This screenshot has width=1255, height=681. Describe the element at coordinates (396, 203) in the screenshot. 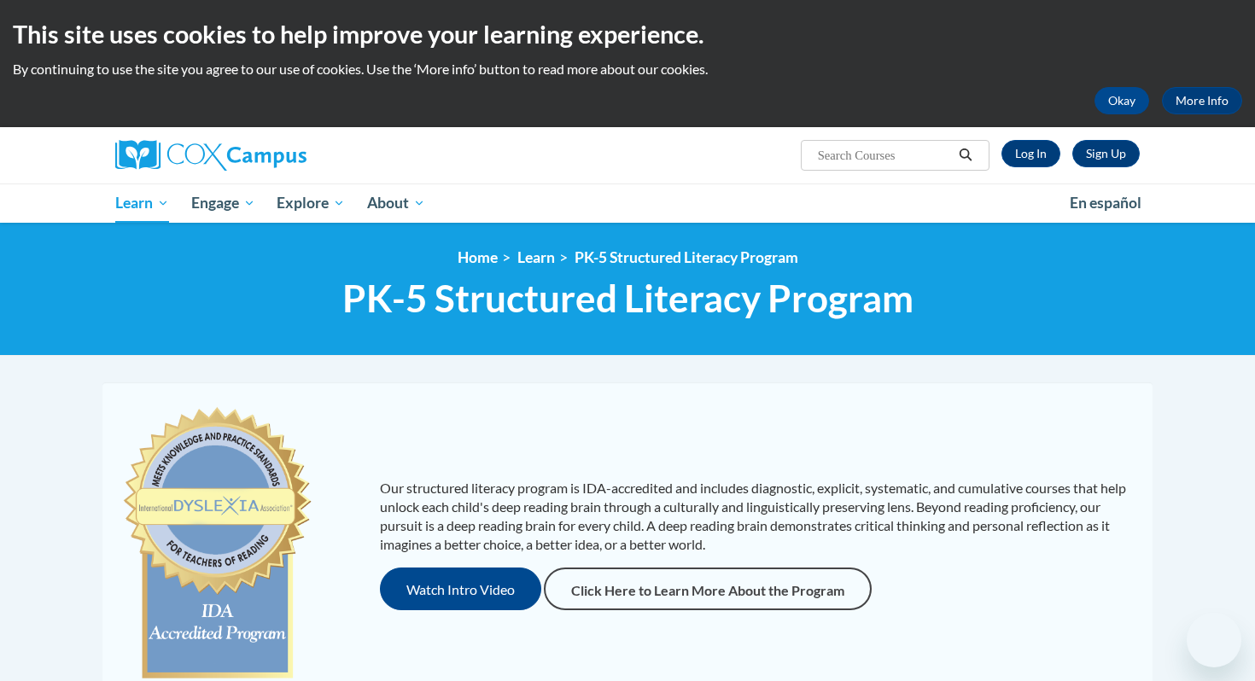

I see `span: About` at that location.